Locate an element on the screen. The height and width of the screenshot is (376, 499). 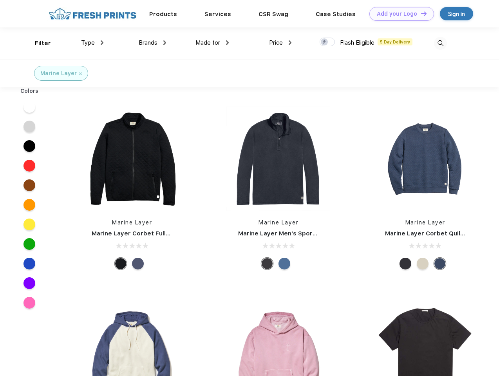
div: Deep Denim is located at coordinates (284, 264).